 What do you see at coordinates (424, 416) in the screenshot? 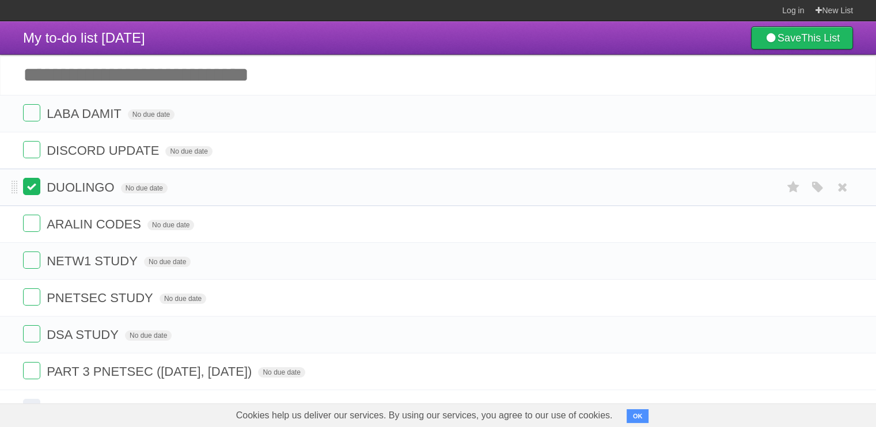
I see `span: Cookies help us deliver our services. By using our services, you agree to our use of cookies.` at bounding box center [424, 416].